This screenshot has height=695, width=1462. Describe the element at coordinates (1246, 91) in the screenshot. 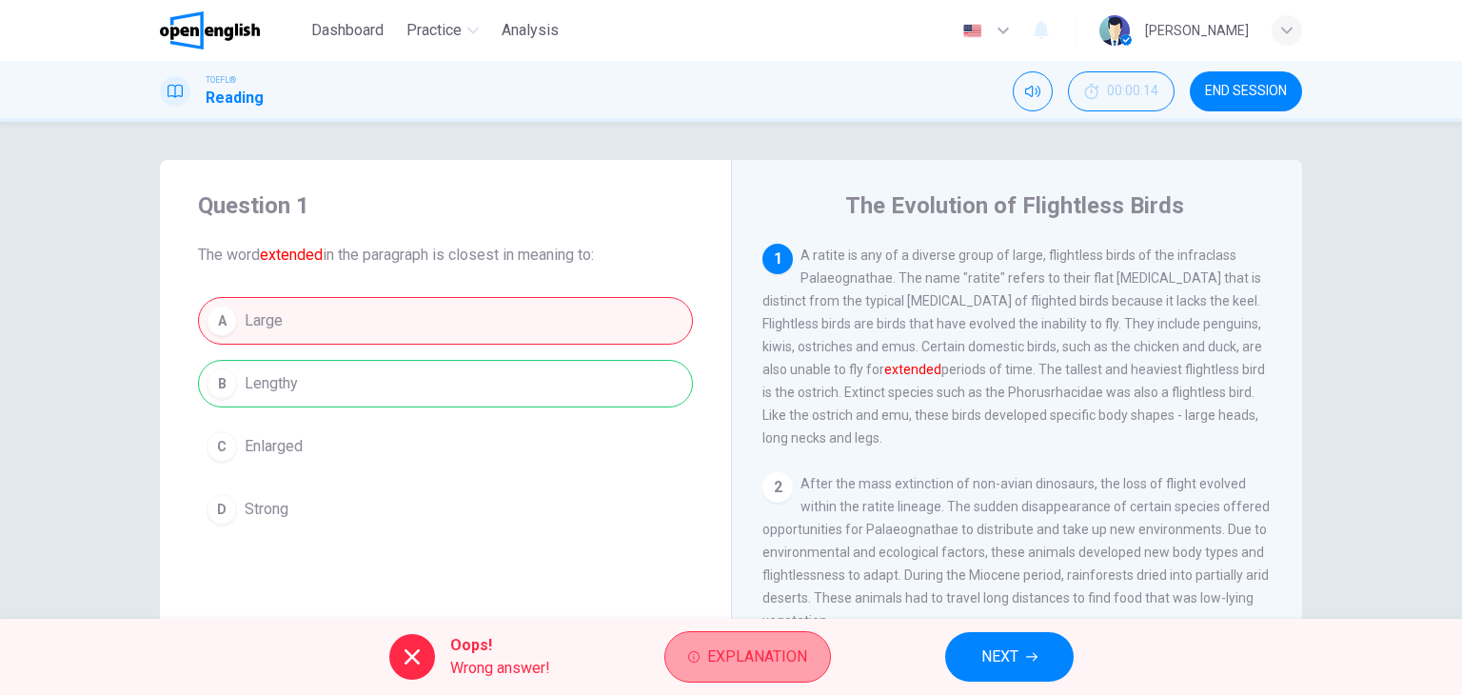

I see `button: END SESSION` at that location.